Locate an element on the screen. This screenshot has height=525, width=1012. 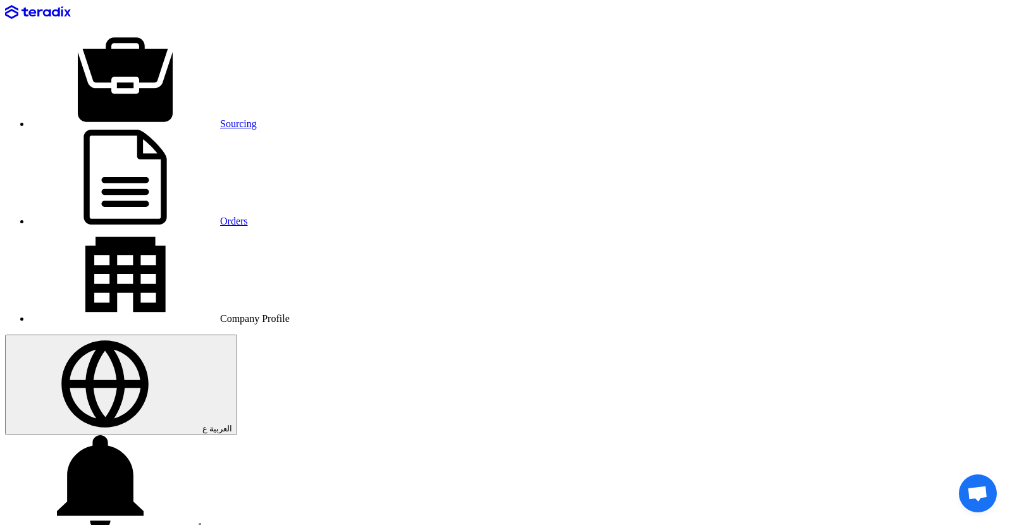
span: ع is located at coordinates (205, 428).